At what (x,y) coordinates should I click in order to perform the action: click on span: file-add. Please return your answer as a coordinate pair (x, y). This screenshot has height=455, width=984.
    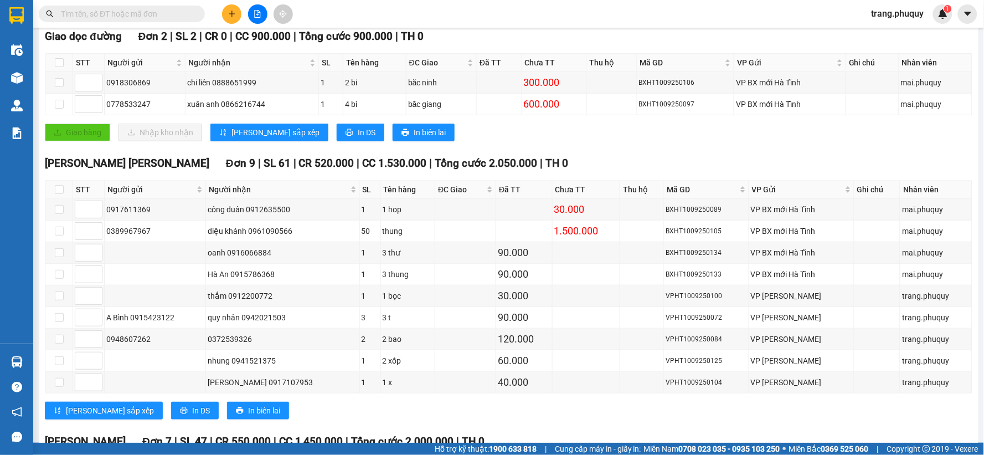
    Looking at the image, I should click on (258, 14).